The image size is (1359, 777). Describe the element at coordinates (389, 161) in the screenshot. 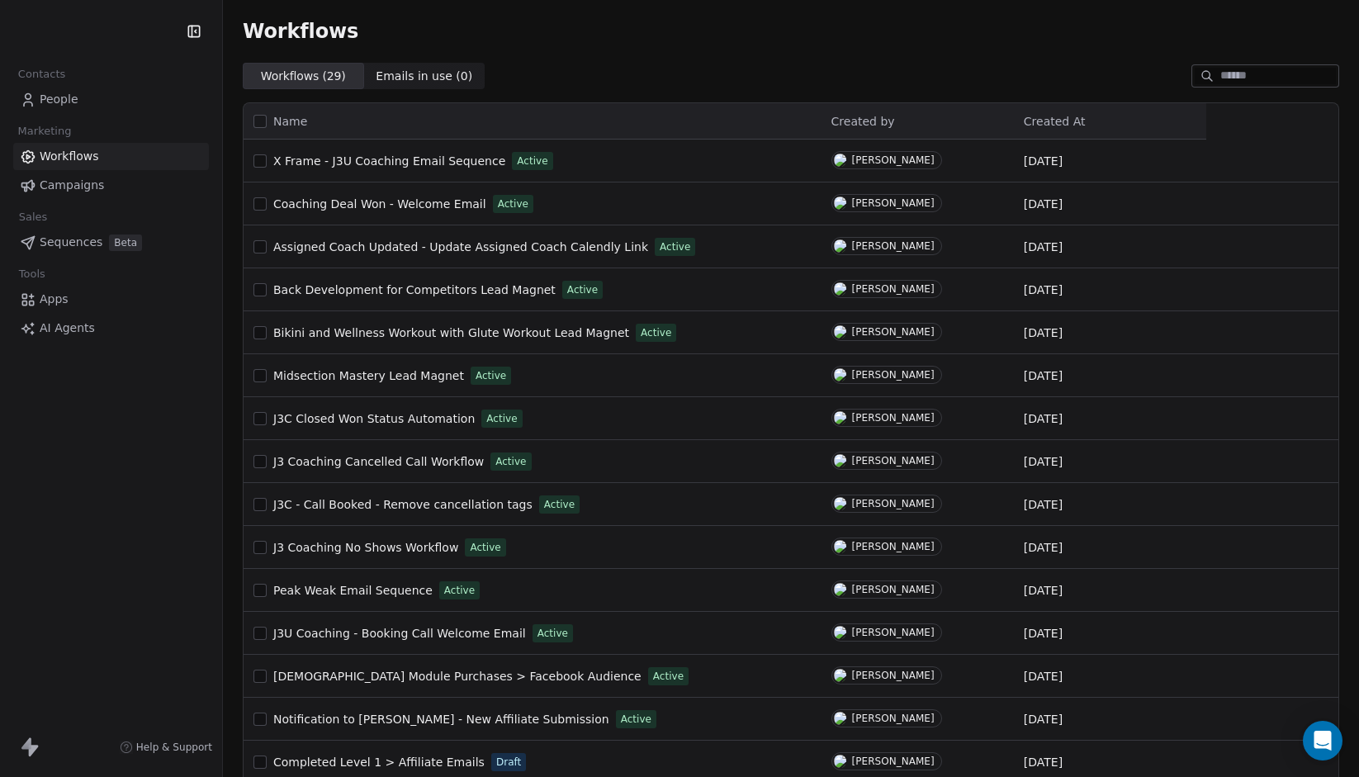

I see `span: X Frame - J3U Coaching Email Sequence` at that location.